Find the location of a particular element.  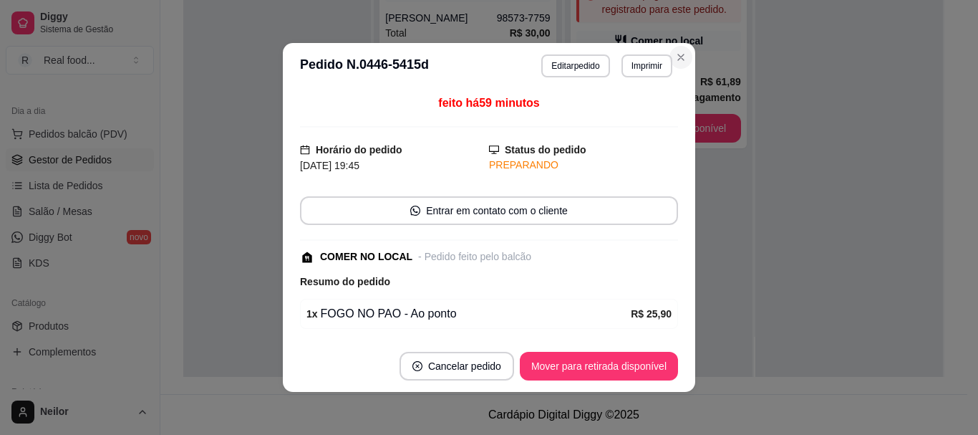

span: calendar is located at coordinates (305, 150).